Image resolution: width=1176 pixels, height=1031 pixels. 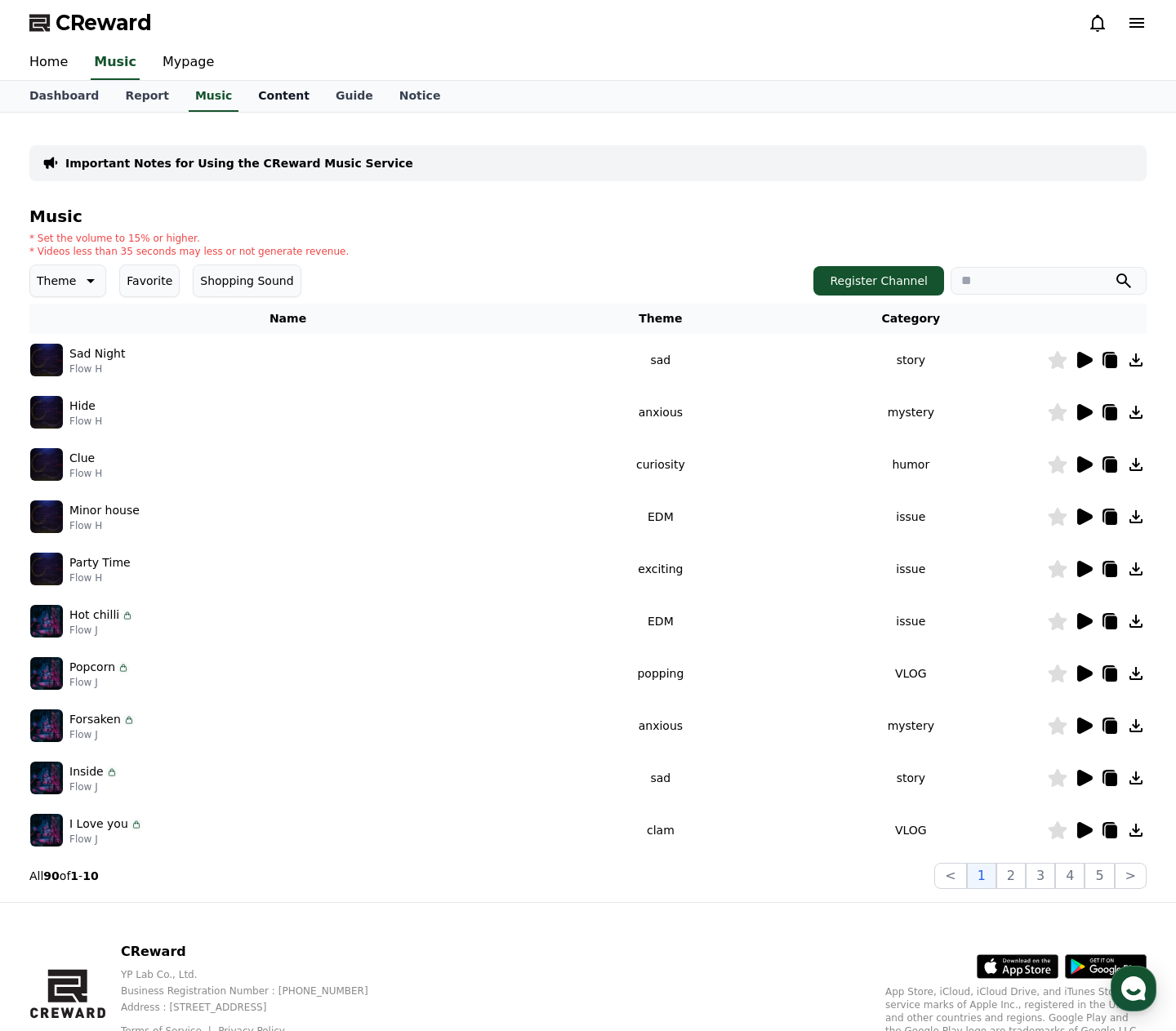 What do you see at coordinates (982, 876) in the screenshot?
I see `button: 1` at bounding box center [982, 876].